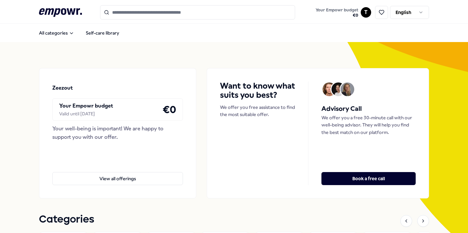 Image resolution: width=468 pixels, height=233 pixels. I want to click on button: T, so click(366, 12).